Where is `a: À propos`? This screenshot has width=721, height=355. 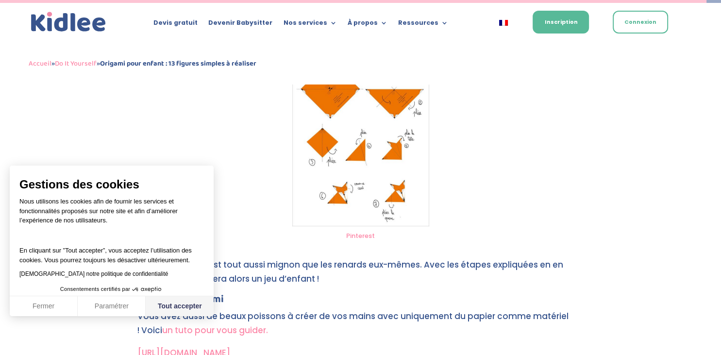
a: À propos is located at coordinates (367, 25).